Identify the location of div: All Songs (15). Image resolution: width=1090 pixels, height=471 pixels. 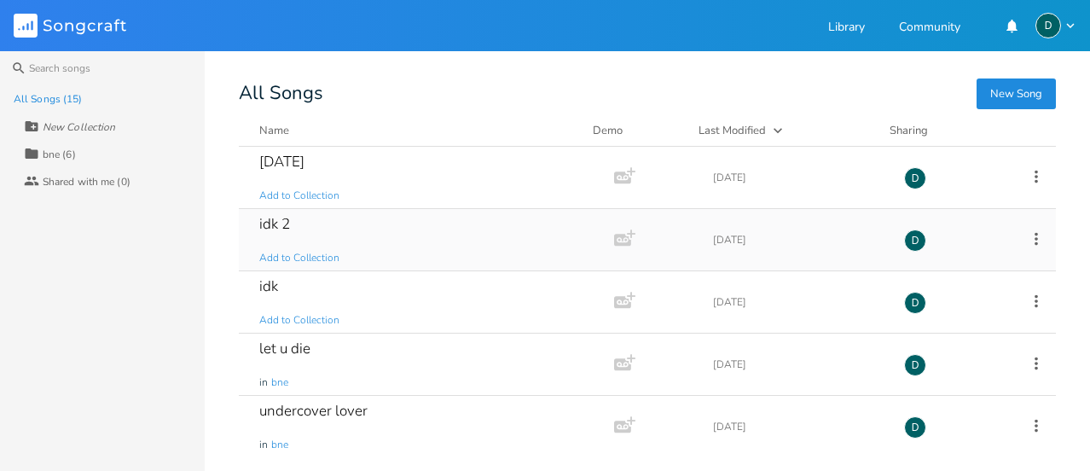
(48, 99).